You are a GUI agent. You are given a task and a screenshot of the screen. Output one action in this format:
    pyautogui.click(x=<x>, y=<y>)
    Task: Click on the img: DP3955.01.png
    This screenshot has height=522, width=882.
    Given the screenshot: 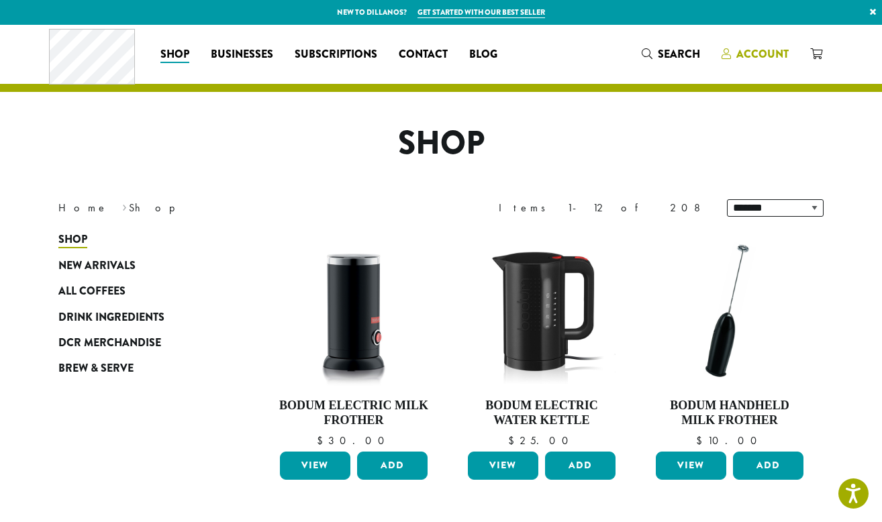 What is the action you would take?
    pyautogui.click(x=542, y=311)
    